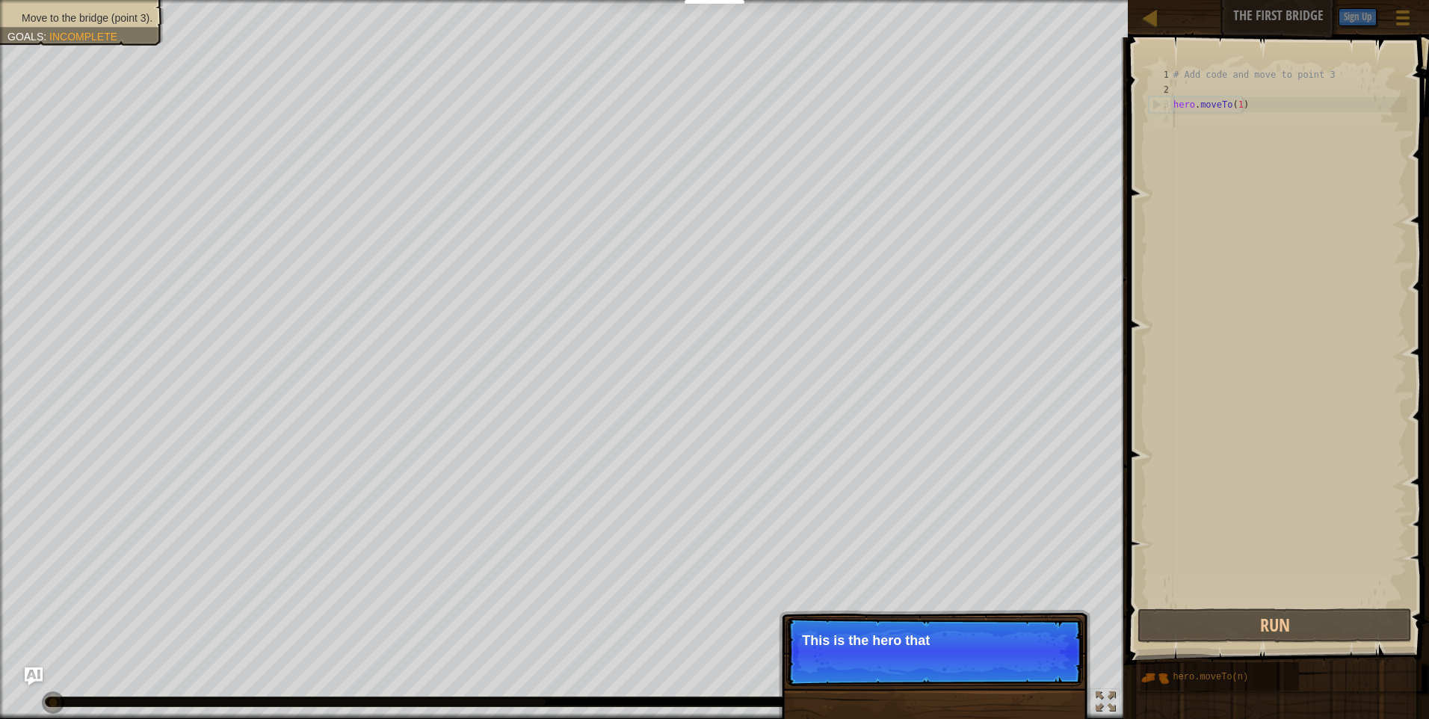 The image size is (1429, 719). I want to click on button: Sign Up, so click(1357, 17).